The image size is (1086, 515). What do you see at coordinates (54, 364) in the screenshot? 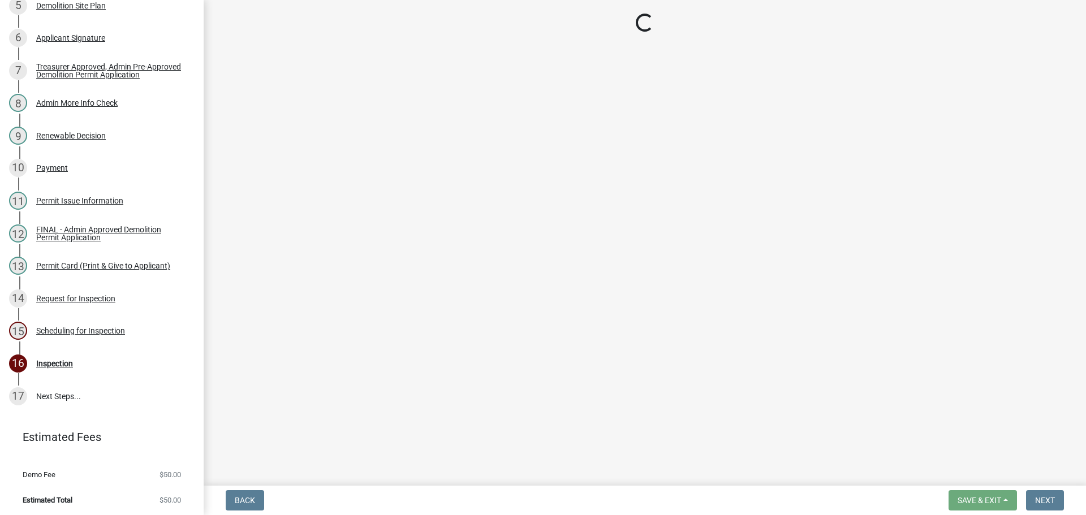
I see `div: Inspection` at bounding box center [54, 364].